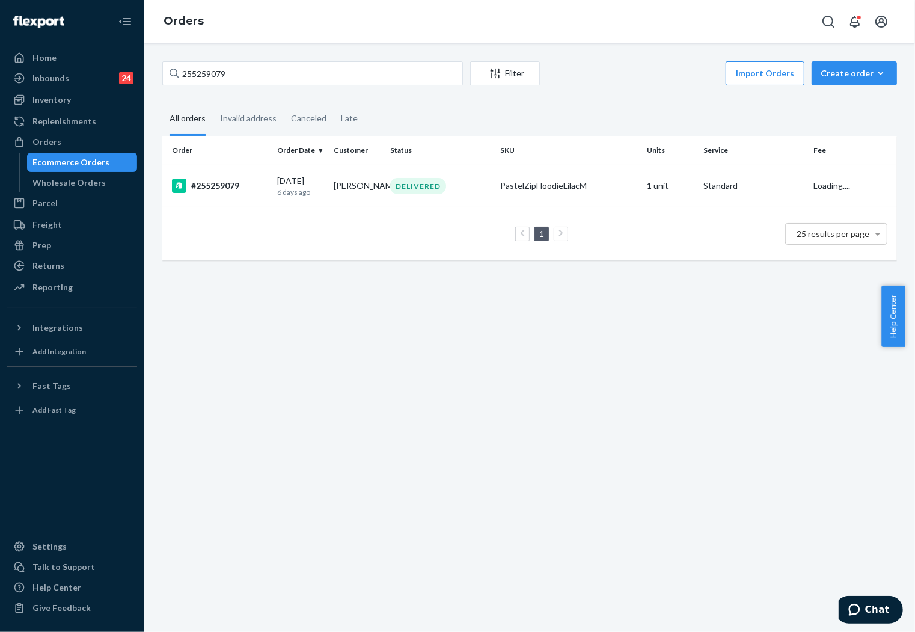 The height and width of the screenshot is (632, 915). I want to click on input: Search orders, so click(313, 73).